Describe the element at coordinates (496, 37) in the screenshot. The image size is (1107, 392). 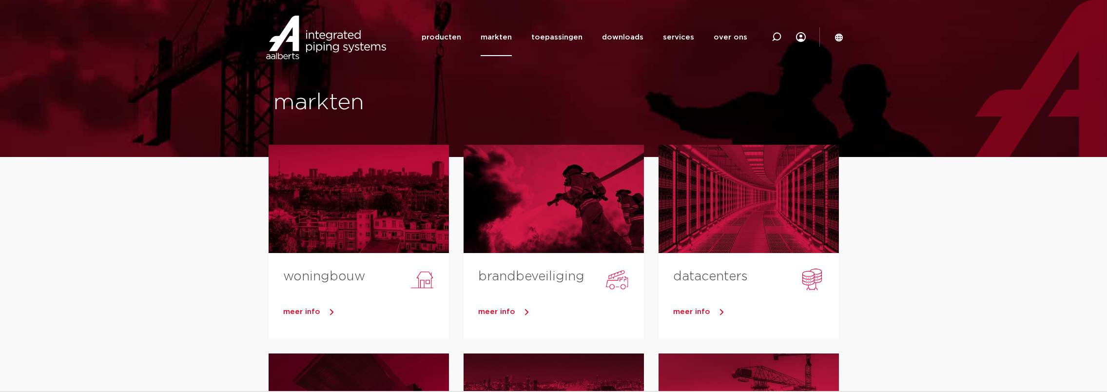
I see `a: markten` at that location.